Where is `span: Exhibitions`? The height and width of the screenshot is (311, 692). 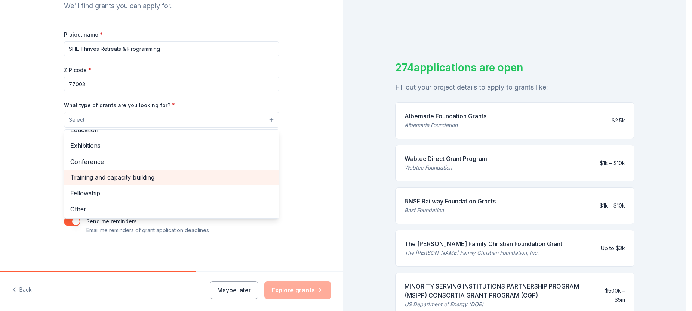 span: Exhibitions is located at coordinates (172, 146).